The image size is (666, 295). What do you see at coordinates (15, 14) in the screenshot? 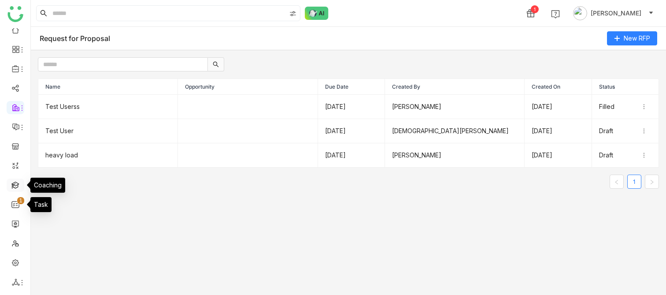
I see `img: logo` at bounding box center [15, 14].